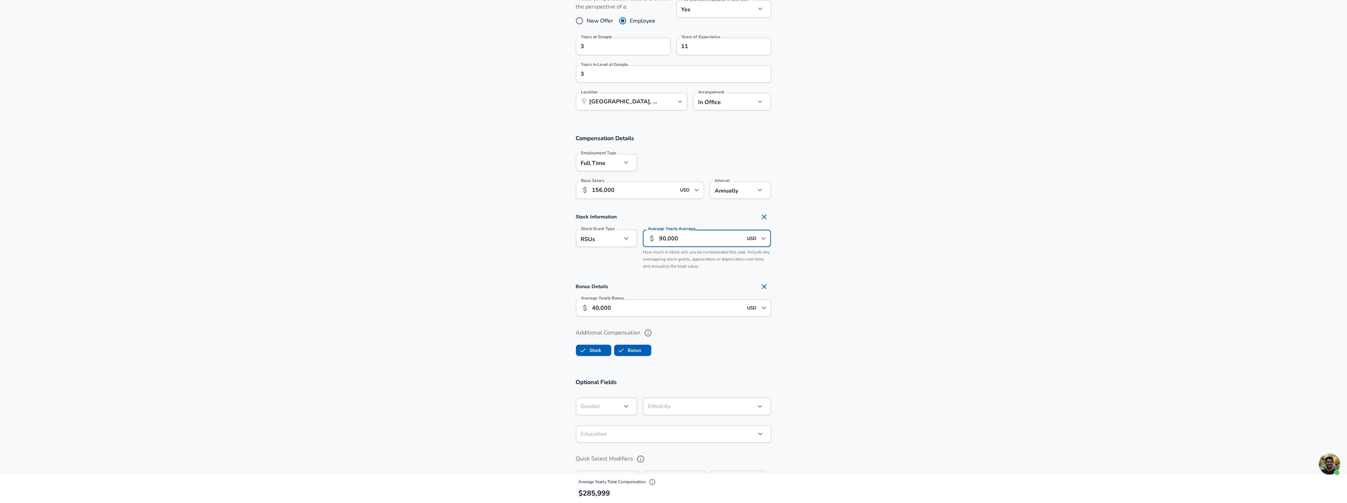 The image size is (1347, 503). Describe the element at coordinates (643, 21) in the screenshot. I see `span: Employee` at that location.